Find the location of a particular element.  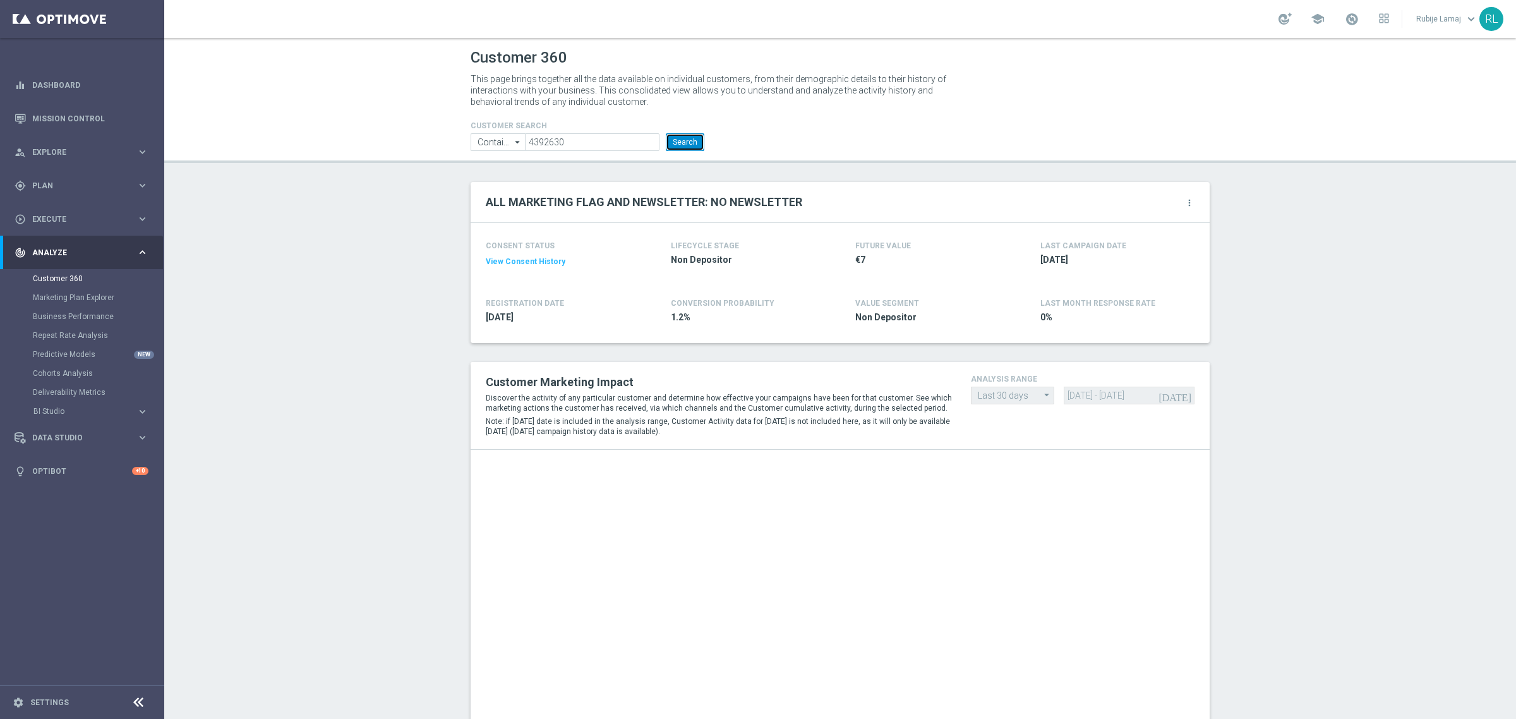

div: Plan is located at coordinates (75, 186).